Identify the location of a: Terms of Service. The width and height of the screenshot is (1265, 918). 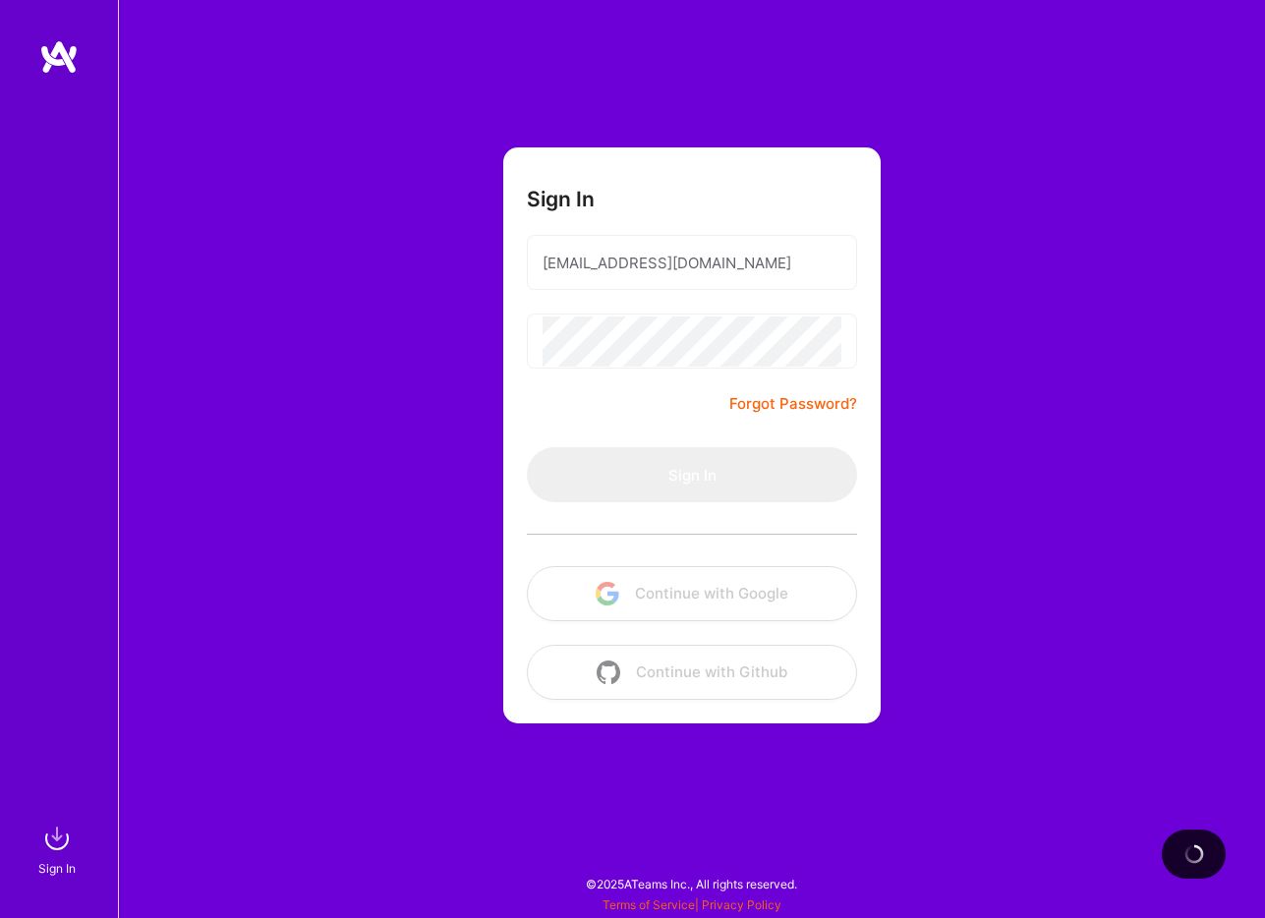
(649, 904).